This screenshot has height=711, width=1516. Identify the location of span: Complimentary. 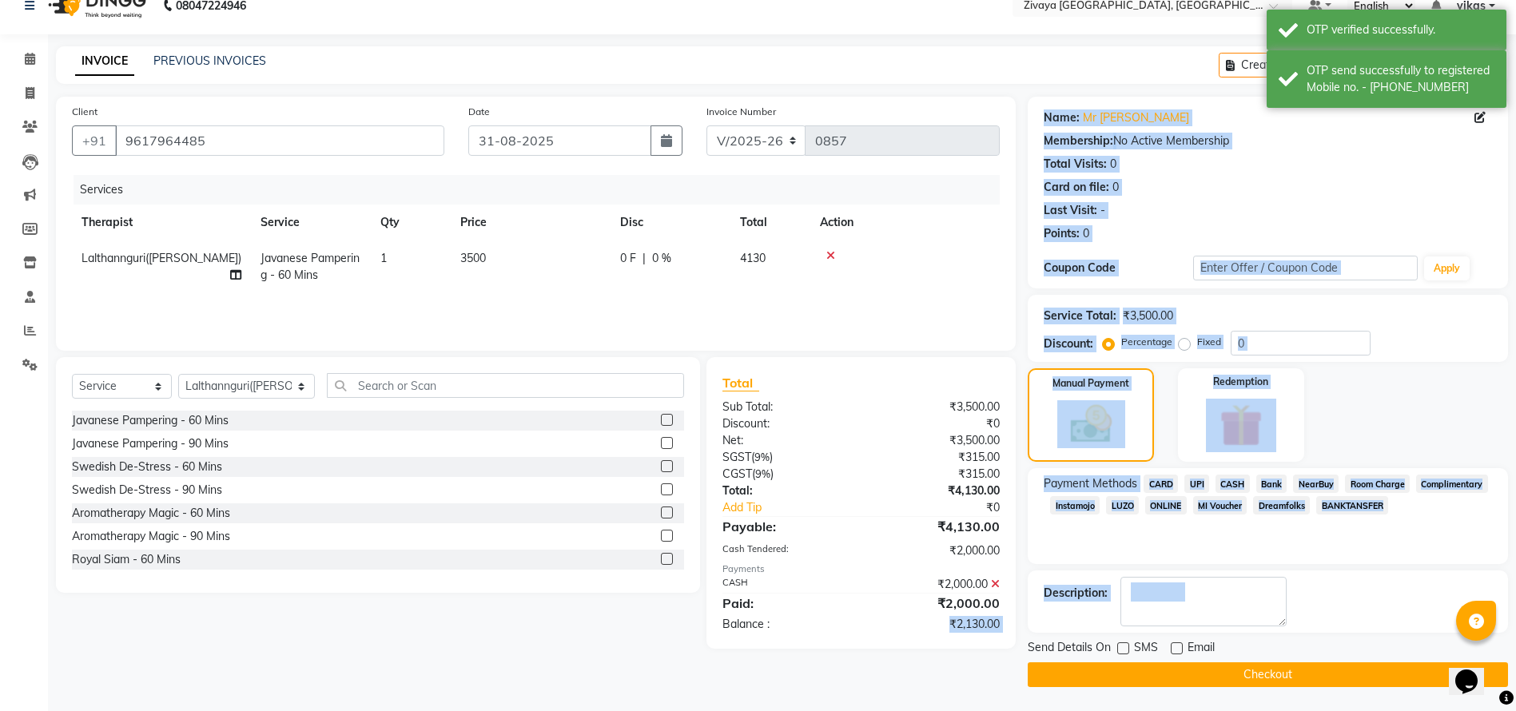
(1452, 484).